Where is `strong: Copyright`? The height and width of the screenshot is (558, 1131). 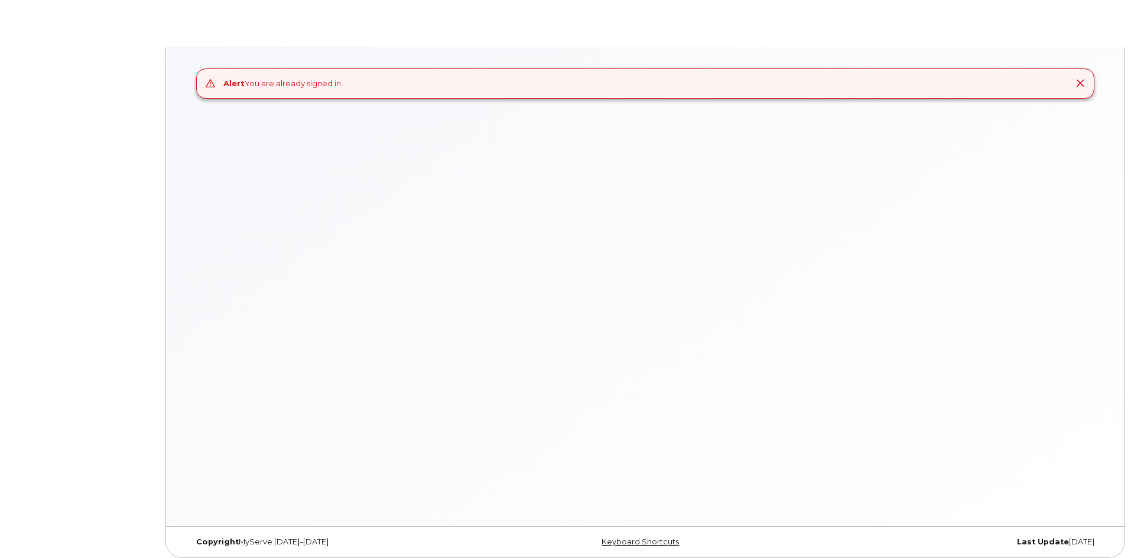 strong: Copyright is located at coordinates (217, 542).